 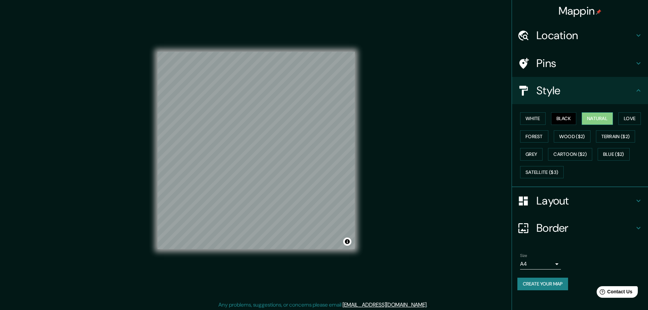 What do you see at coordinates (256, 150) in the screenshot?
I see `canvas: Map` at bounding box center [256, 150].